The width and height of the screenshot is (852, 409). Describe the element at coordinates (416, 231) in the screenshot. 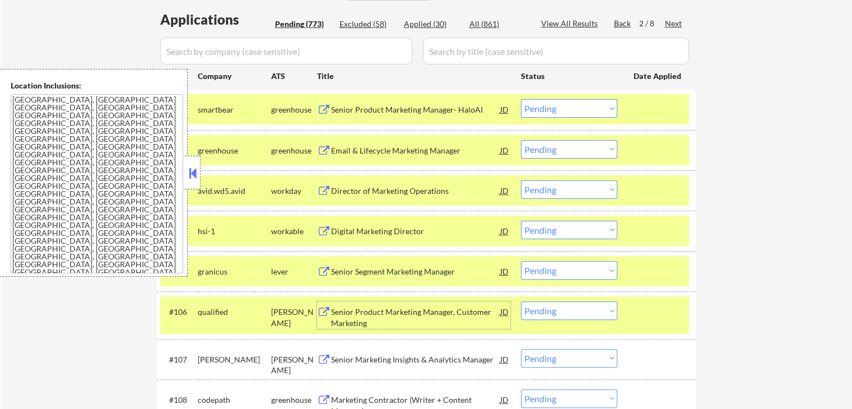

I see `div: Digital Marketing Director` at that location.